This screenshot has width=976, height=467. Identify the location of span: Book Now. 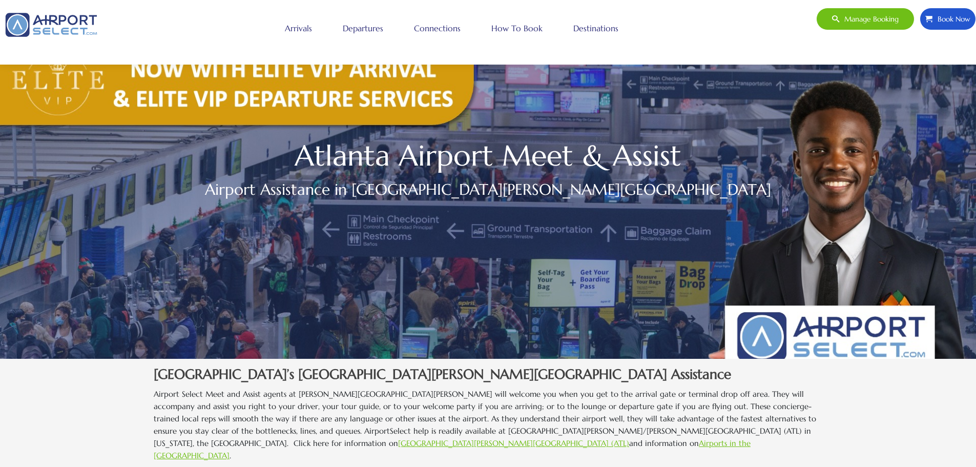
(951, 19).